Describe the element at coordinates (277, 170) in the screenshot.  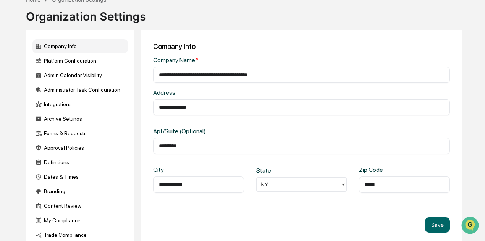
I see `div: State` at that location.